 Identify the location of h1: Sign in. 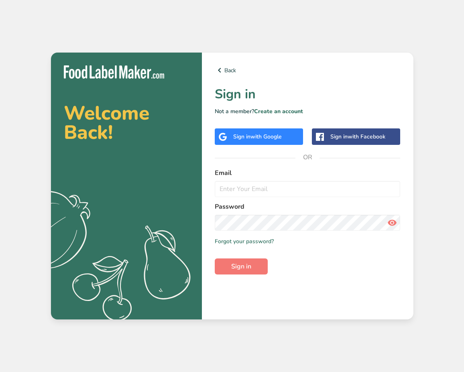
(308, 94).